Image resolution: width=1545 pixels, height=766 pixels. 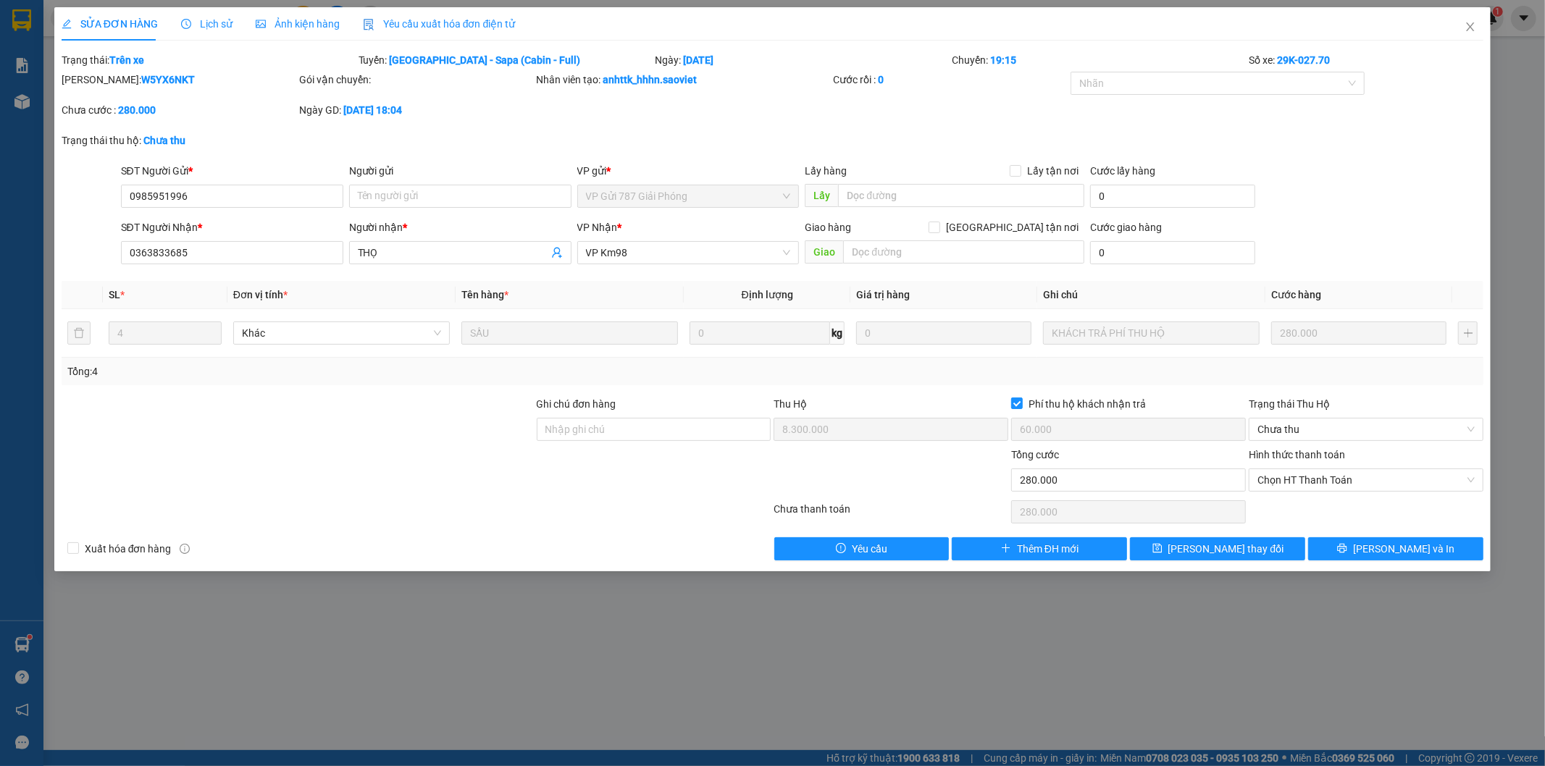 I want to click on label: Cước giao hàng, so click(x=1126, y=227).